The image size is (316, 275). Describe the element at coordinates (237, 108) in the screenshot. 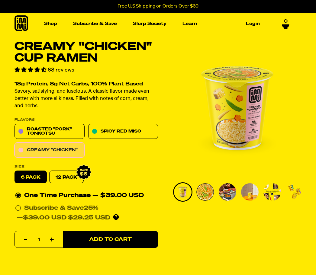

I see `li: 1 of 6` at that location.